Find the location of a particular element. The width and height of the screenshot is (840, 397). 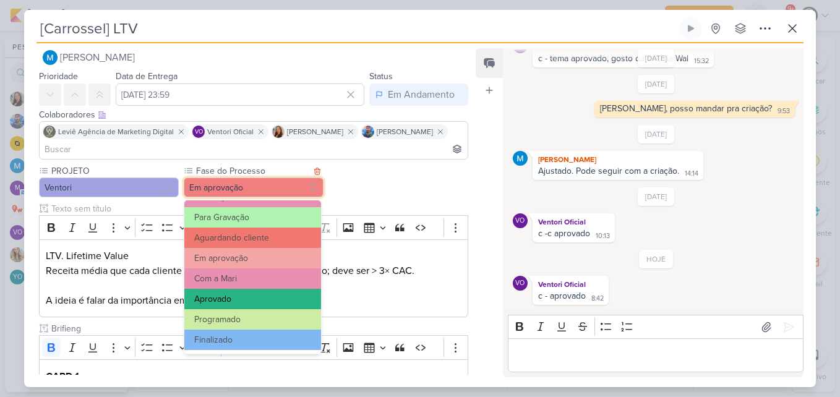

button: Aprovado is located at coordinates (252, 299).